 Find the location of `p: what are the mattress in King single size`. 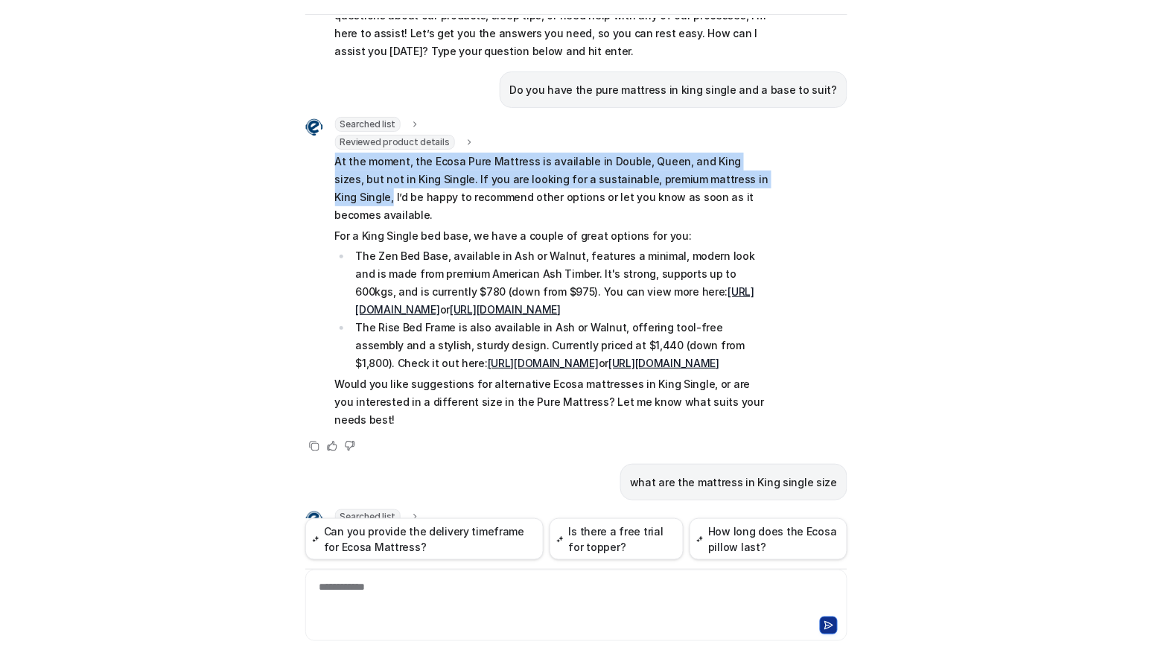

p: what are the mattress in King single size is located at coordinates (733, 483).